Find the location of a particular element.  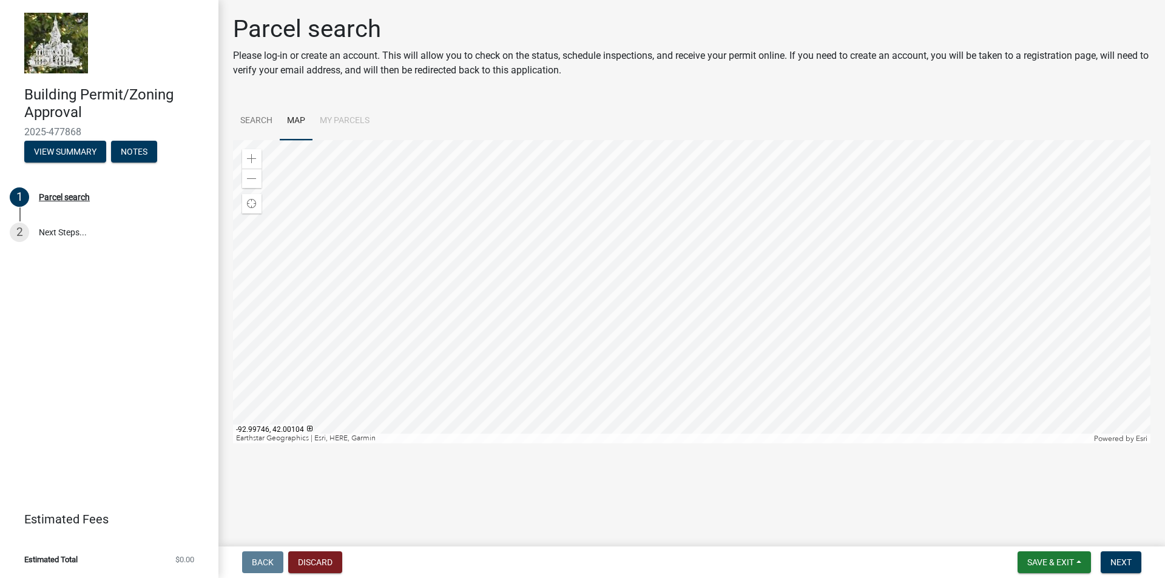

div: Parcel search is located at coordinates (64, 197).